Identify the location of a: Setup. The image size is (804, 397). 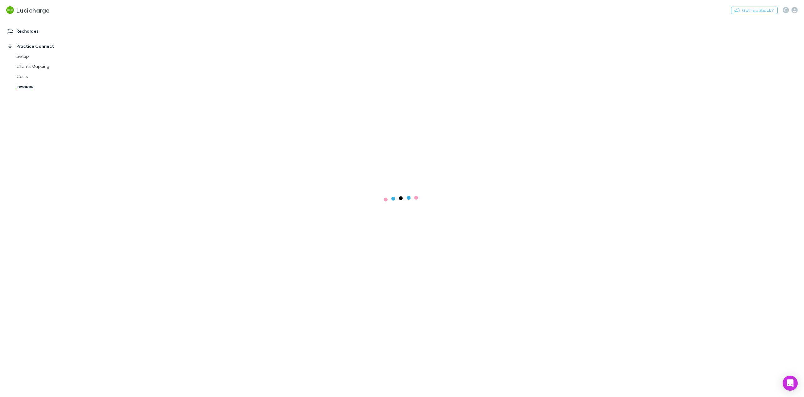
(49, 56).